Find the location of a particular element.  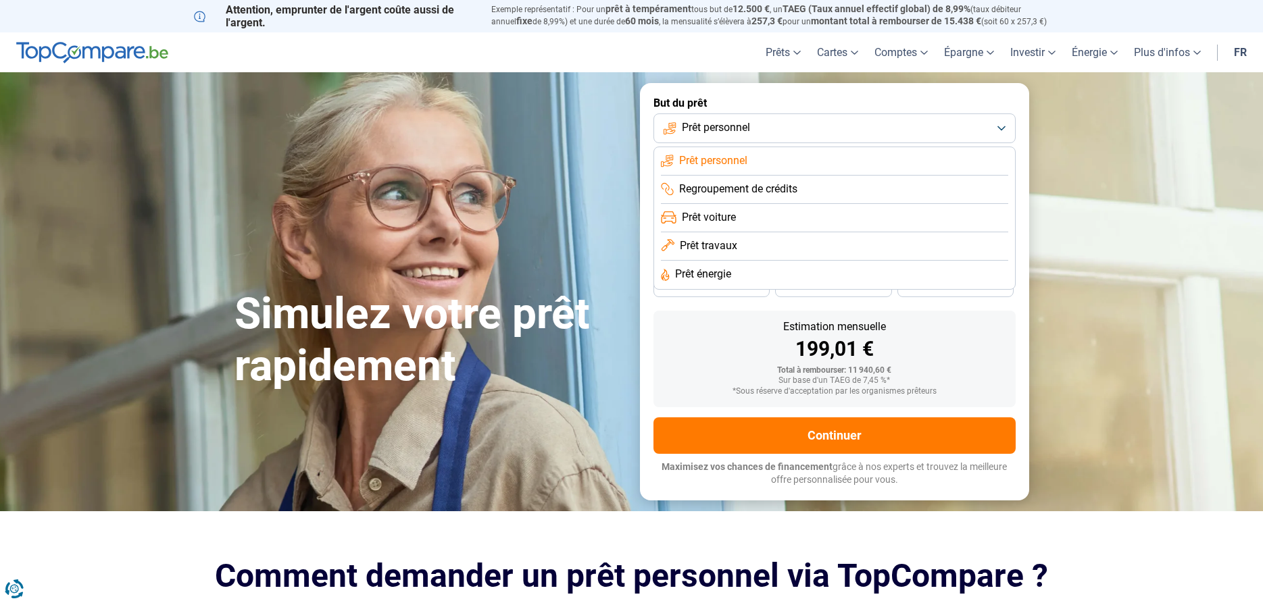

img: TopCompare is located at coordinates (92, 53).